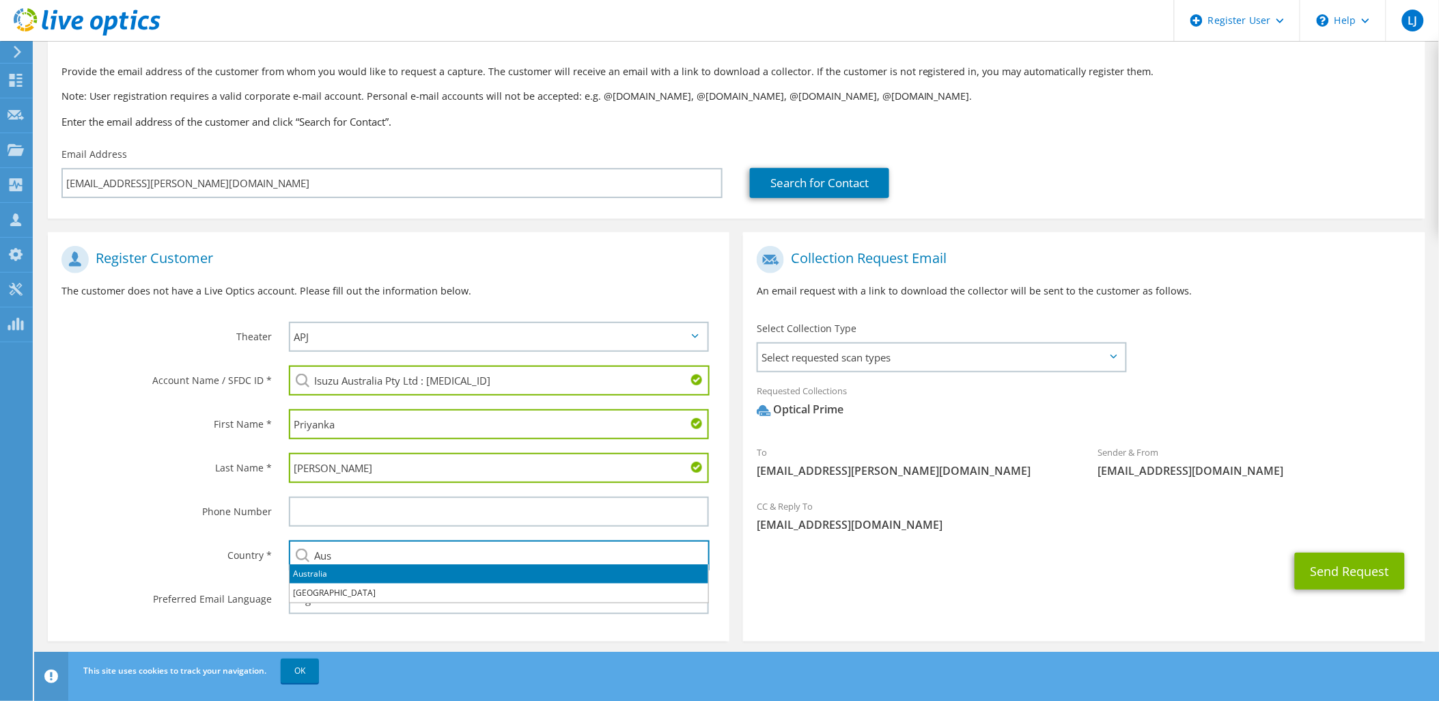 The image size is (1439, 701). Describe the element at coordinates (806, 328) in the screenshot. I see `label: Select Collection Type` at that location.